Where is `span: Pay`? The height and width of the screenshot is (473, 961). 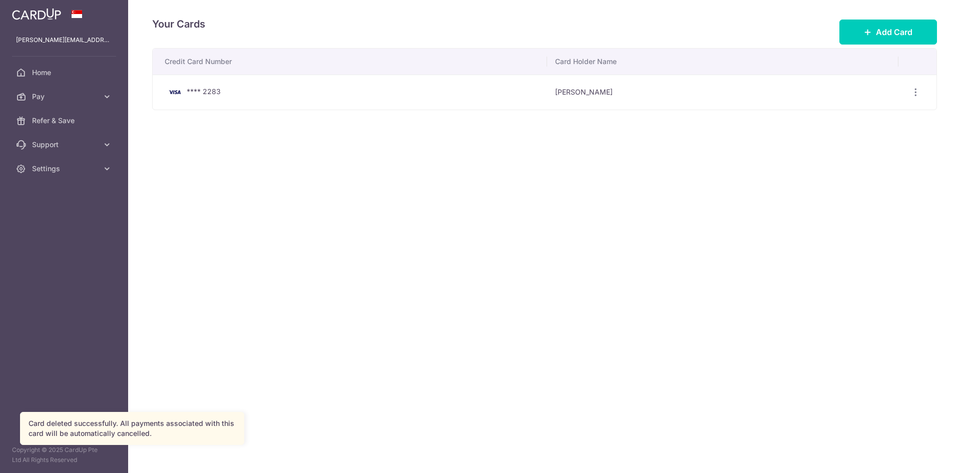 span: Pay is located at coordinates (65, 97).